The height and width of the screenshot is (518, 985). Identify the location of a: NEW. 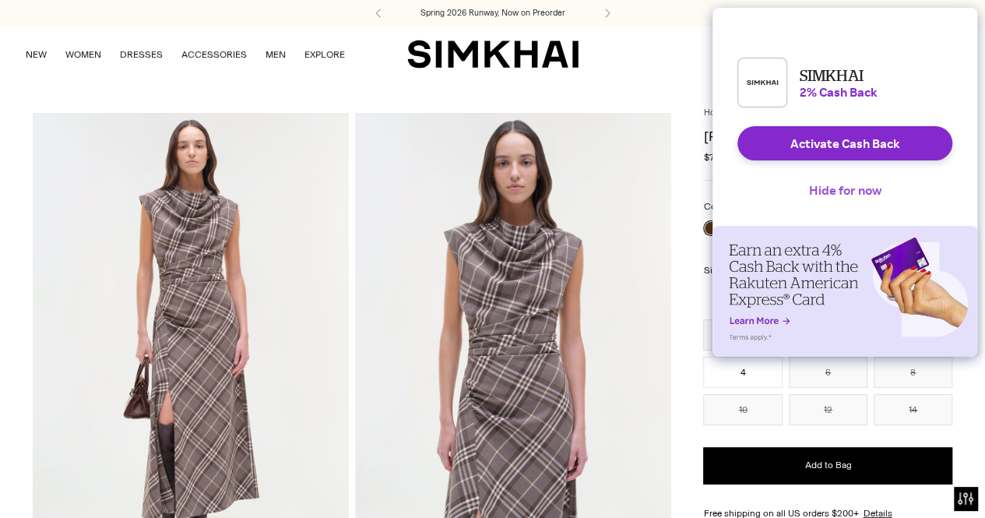
(36, 55).